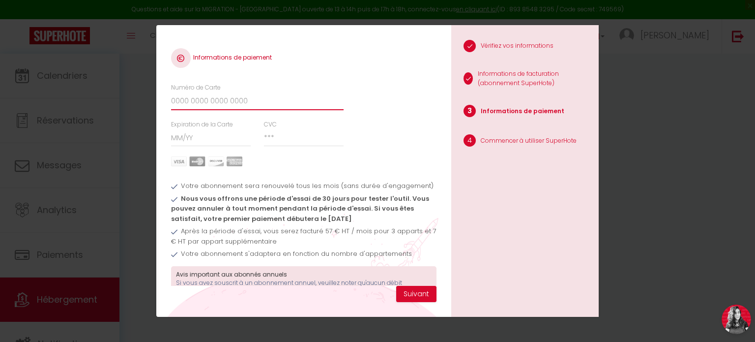 The image size is (755, 342). Describe the element at coordinates (211, 138) in the screenshot. I see `input: MM/YY` at that location.